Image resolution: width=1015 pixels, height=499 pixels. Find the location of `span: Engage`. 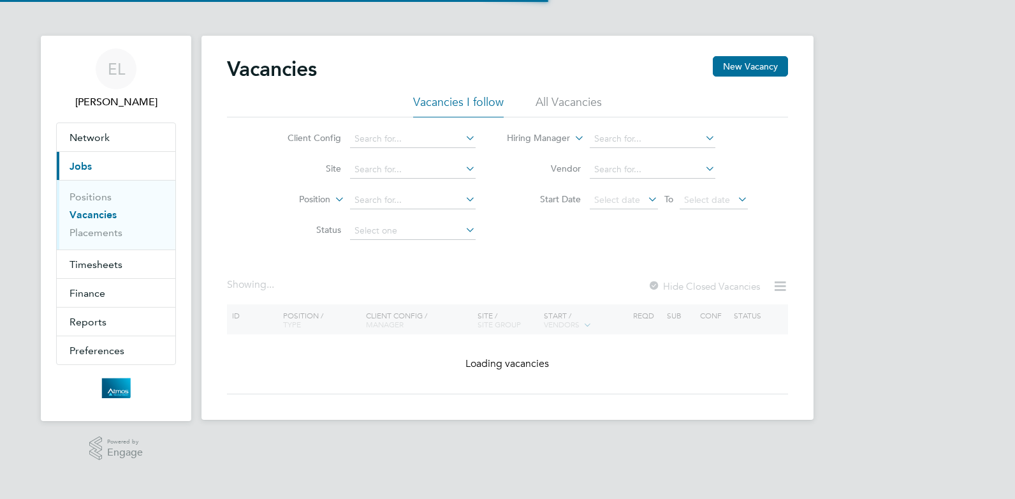

span: Engage is located at coordinates (125, 452).